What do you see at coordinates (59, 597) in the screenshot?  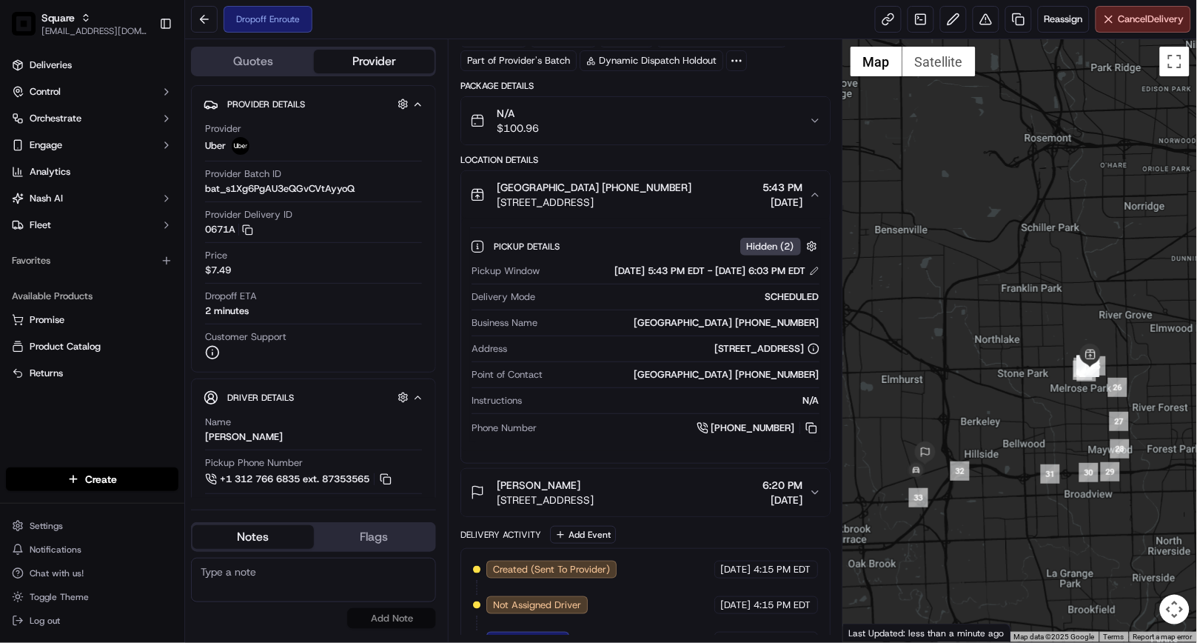 I see `span: Toggle Theme` at bounding box center [59, 597].